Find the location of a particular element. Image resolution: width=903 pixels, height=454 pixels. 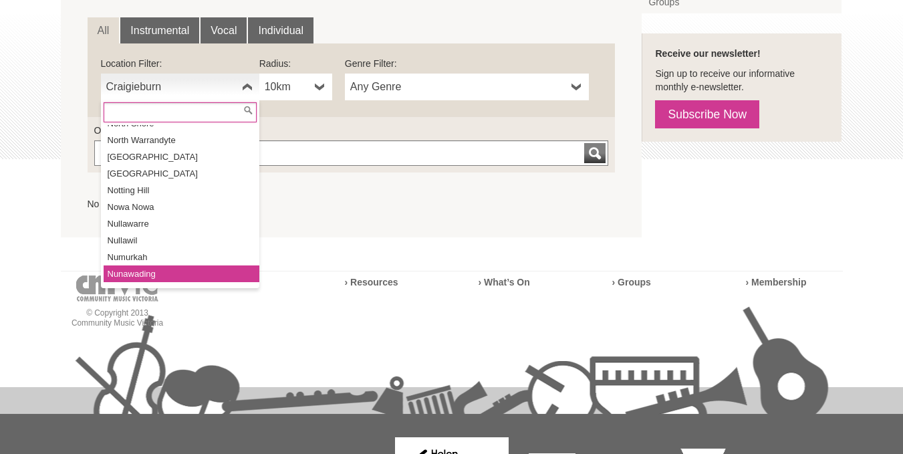

label: Radius: is located at coordinates (296, 64).